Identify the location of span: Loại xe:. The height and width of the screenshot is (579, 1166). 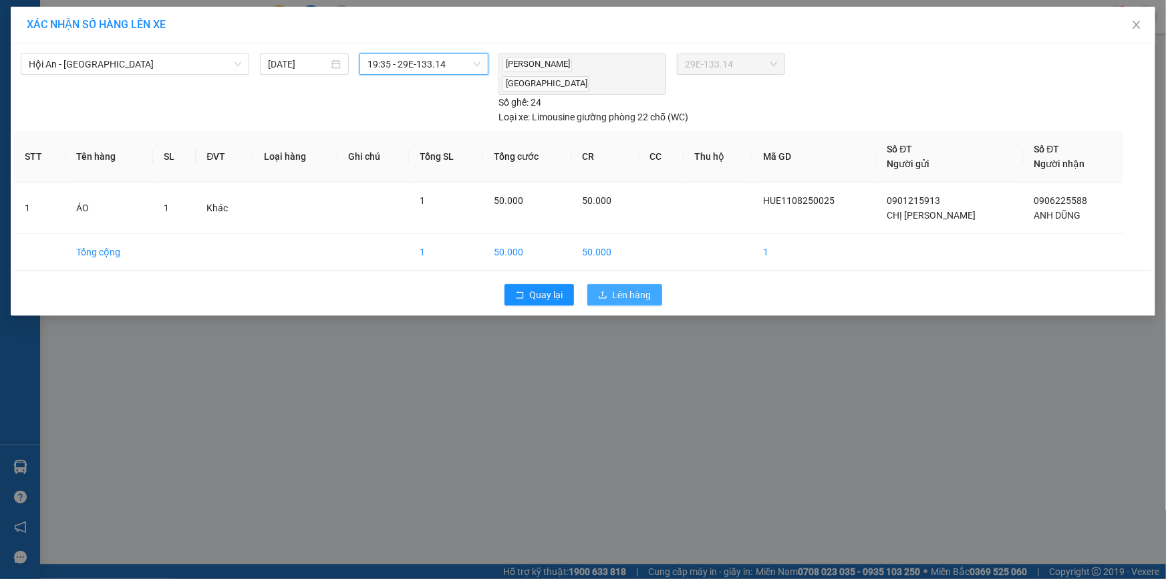
(514, 117).